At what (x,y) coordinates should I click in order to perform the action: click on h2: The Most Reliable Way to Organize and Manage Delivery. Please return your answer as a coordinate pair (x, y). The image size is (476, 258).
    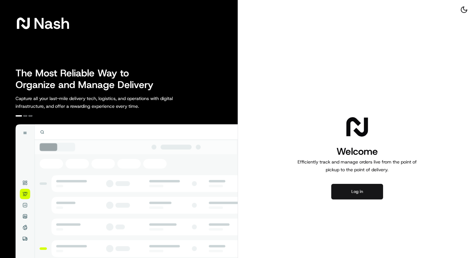
    Looking at the image, I should click on (88, 79).